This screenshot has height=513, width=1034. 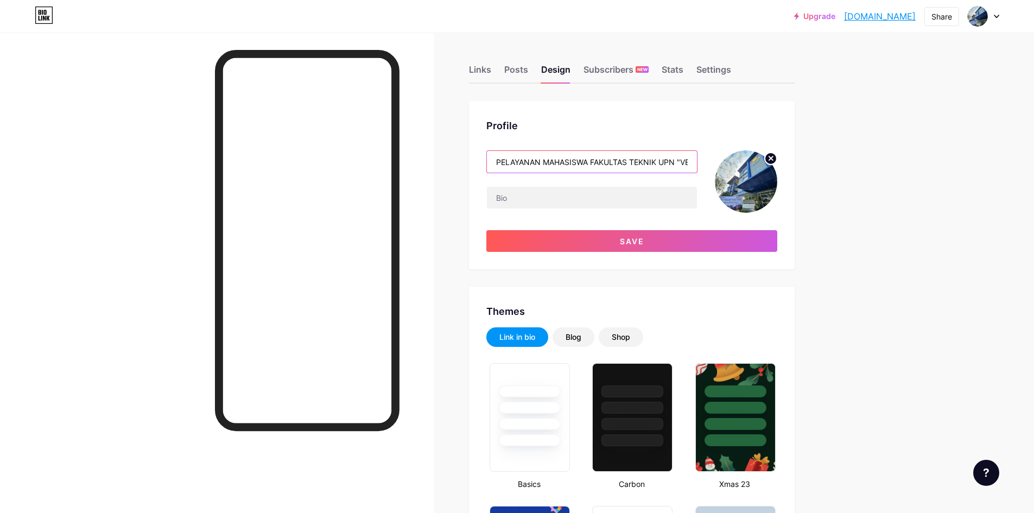 What do you see at coordinates (480, 73) in the screenshot?
I see `div: Links` at bounding box center [480, 73].